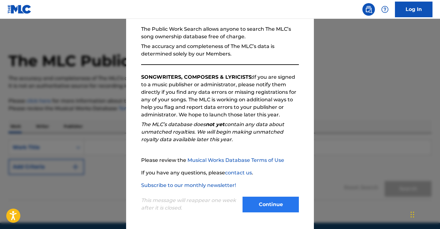  Describe the element at coordinates (385, 9) in the screenshot. I see `div: Help` at that location.